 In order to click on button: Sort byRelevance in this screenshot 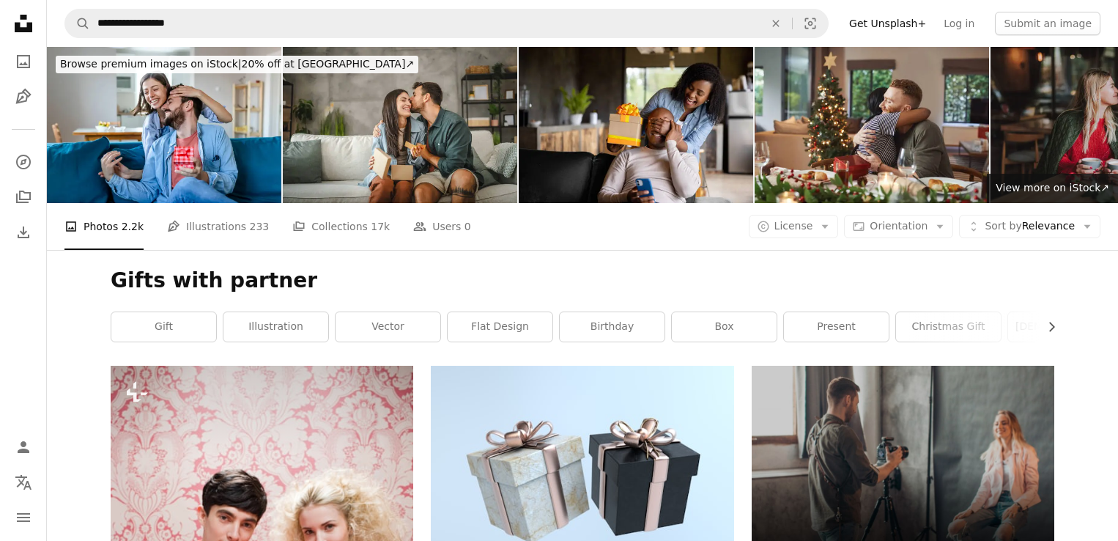, I will do `click(1029, 226)`.